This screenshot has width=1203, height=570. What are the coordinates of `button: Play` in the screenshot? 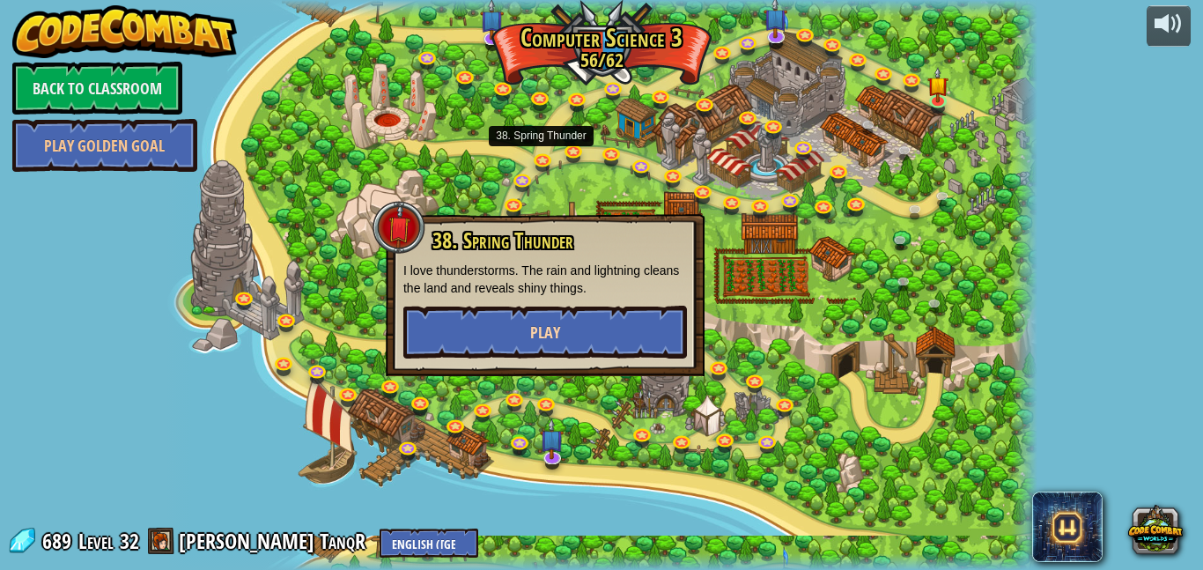 It's located at (545, 332).